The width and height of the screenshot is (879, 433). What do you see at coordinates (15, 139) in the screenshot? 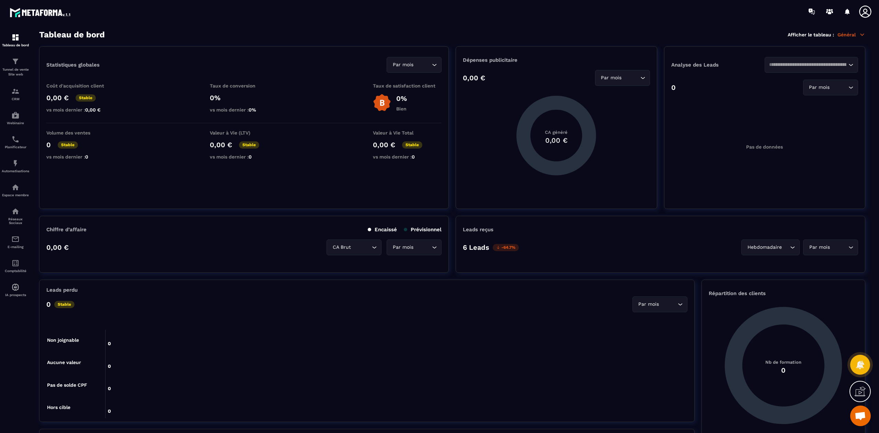
I see `img: scheduler` at bounding box center [15, 139].